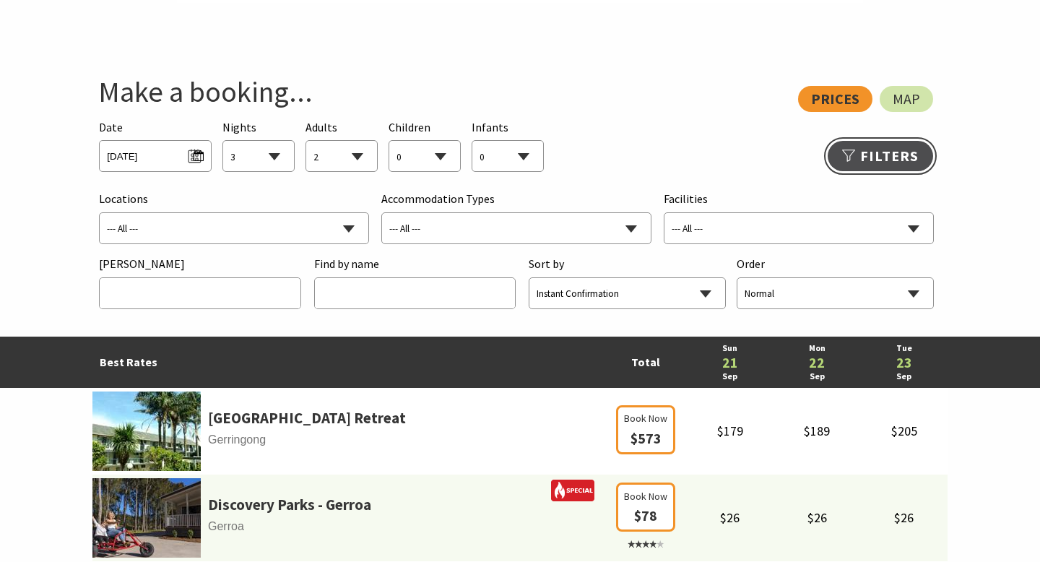 Image resolution: width=1040 pixels, height=562 pixels. I want to click on span: Sort by, so click(564, 264).